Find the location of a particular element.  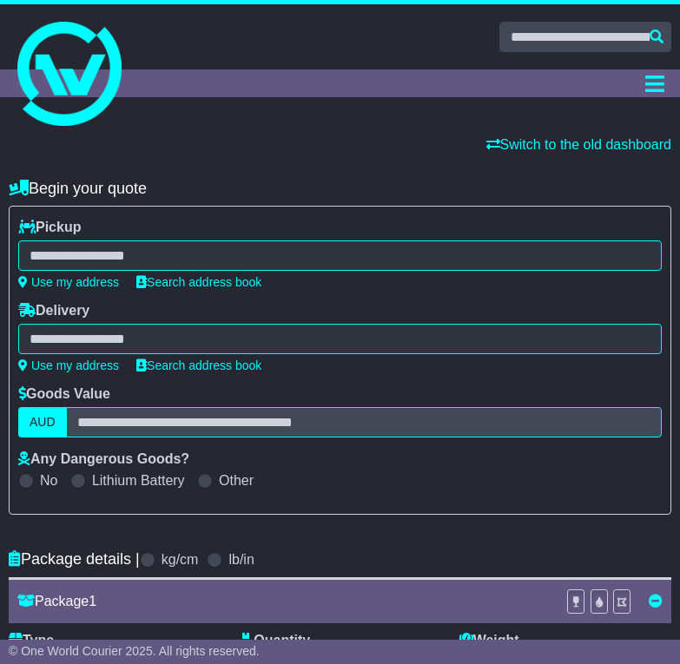

a: Switch to the old dashboard is located at coordinates (578, 144).